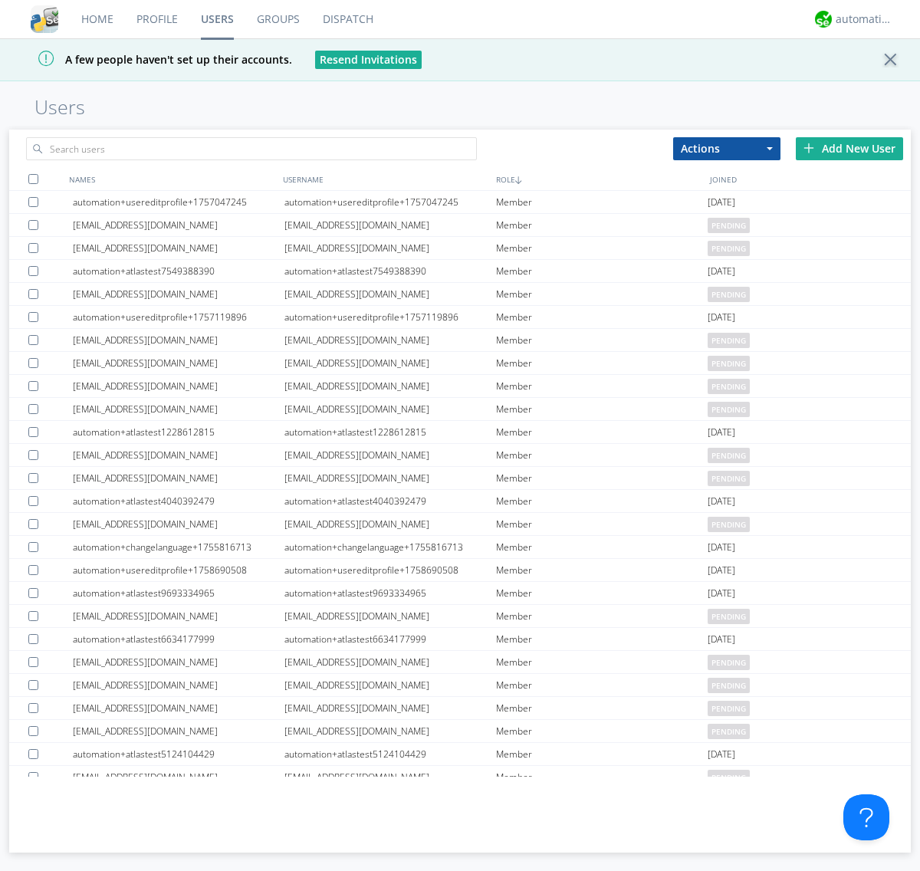 This screenshot has height=871, width=920. What do you see at coordinates (599, 179) in the screenshot?
I see `div: ROLE` at bounding box center [599, 179].